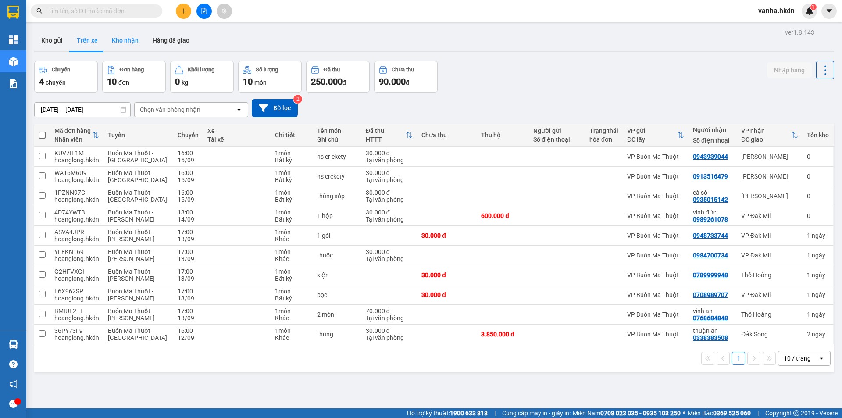 This screenshot has width=842, height=418. Describe the element at coordinates (627, 413) in the screenshot. I see `span: Miền Nam` at that location.